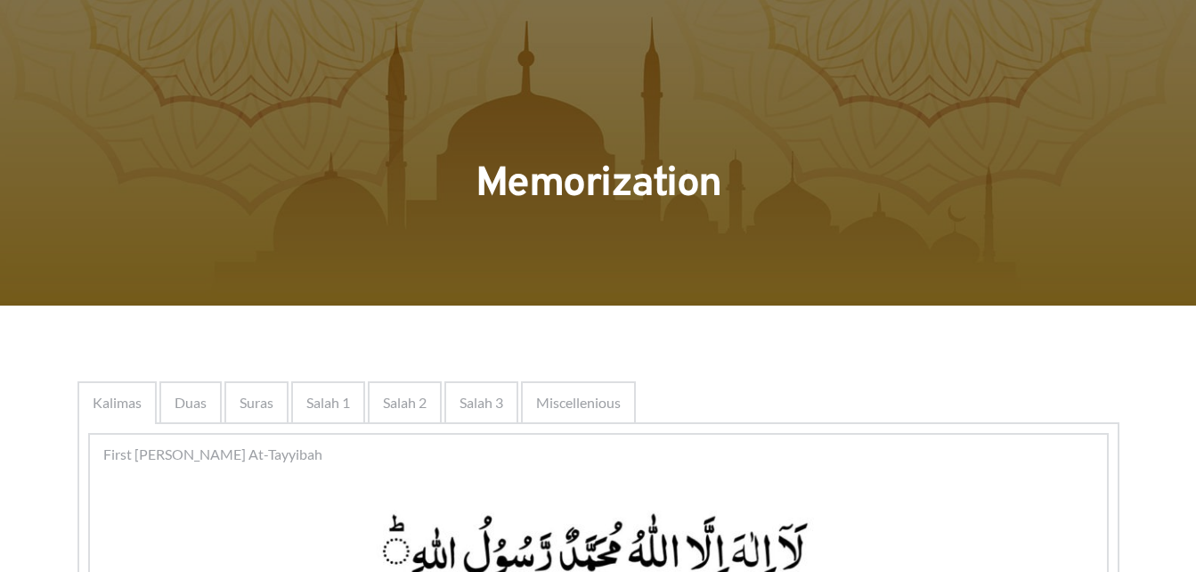 The width and height of the screenshot is (1196, 572). What do you see at coordinates (598, 184) in the screenshot?
I see `span: Memorization` at bounding box center [598, 184].